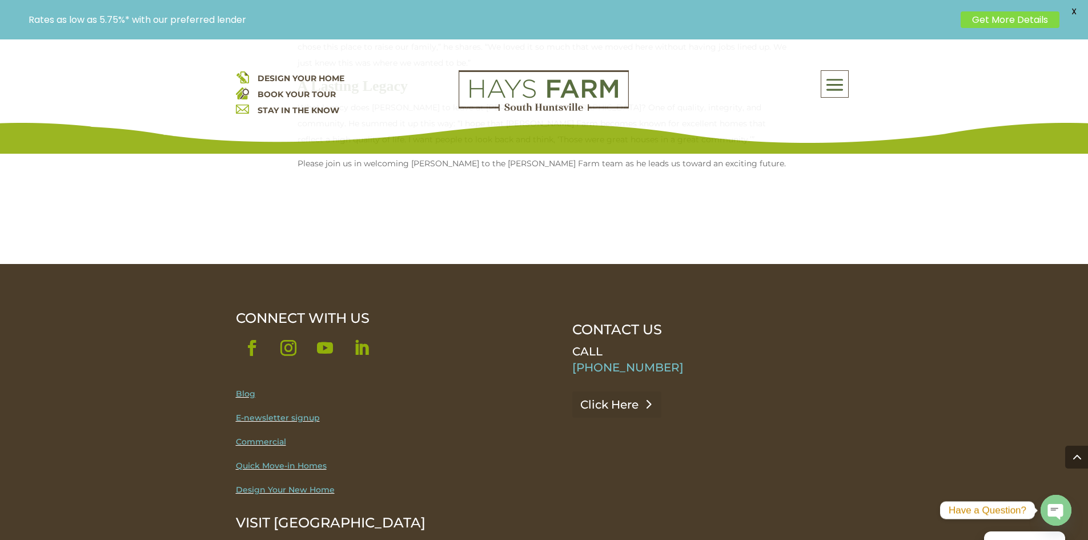  What do you see at coordinates (301, 78) in the screenshot?
I see `a: DESIGN YOUR HOME` at bounding box center [301, 78].